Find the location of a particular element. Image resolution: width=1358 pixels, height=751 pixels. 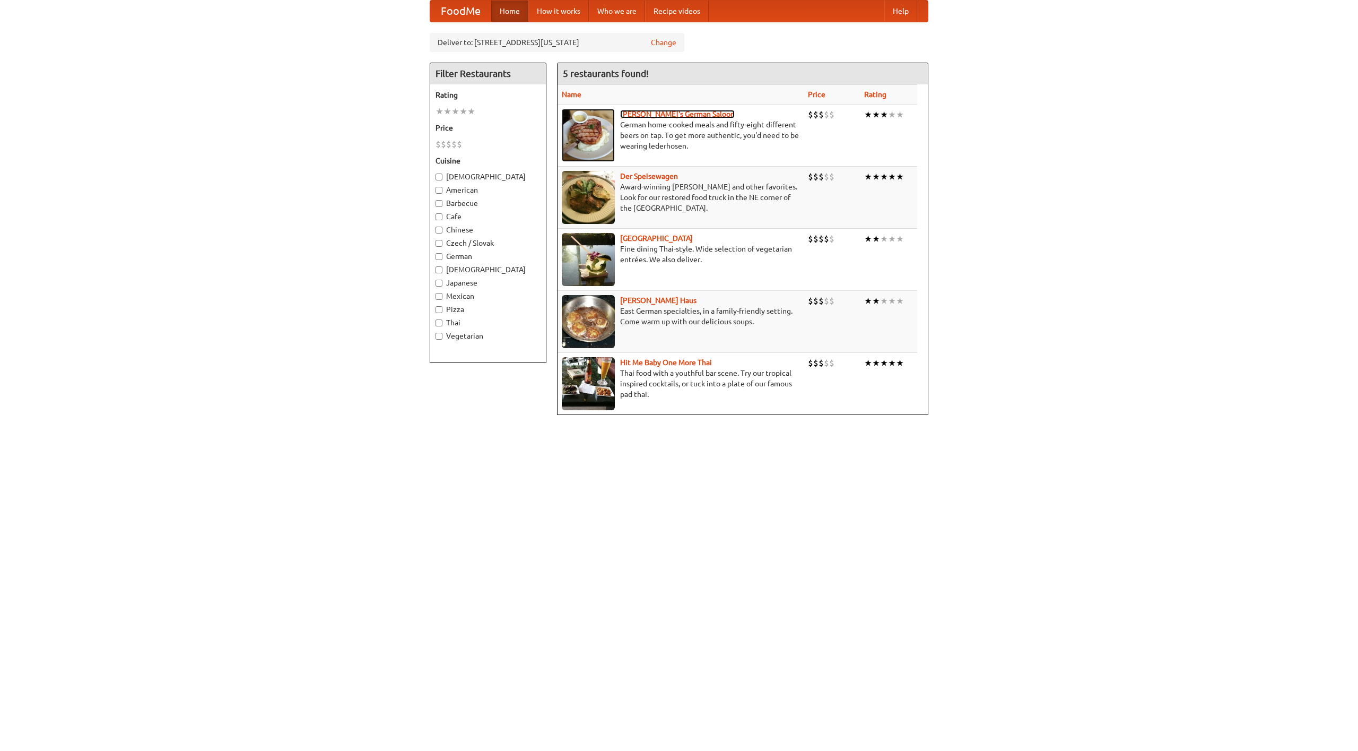

input: Mexican is located at coordinates (439, 296).